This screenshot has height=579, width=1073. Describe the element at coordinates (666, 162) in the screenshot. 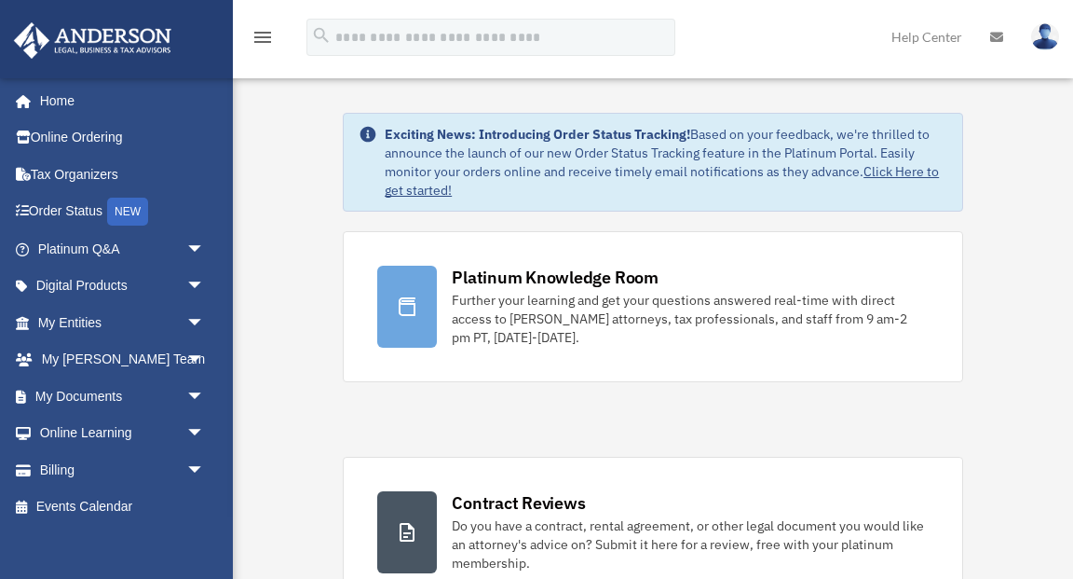

I see `div: Based on your feedback, we're thrilled to announce the launch of our new Order Status Tracking fe...` at that location.